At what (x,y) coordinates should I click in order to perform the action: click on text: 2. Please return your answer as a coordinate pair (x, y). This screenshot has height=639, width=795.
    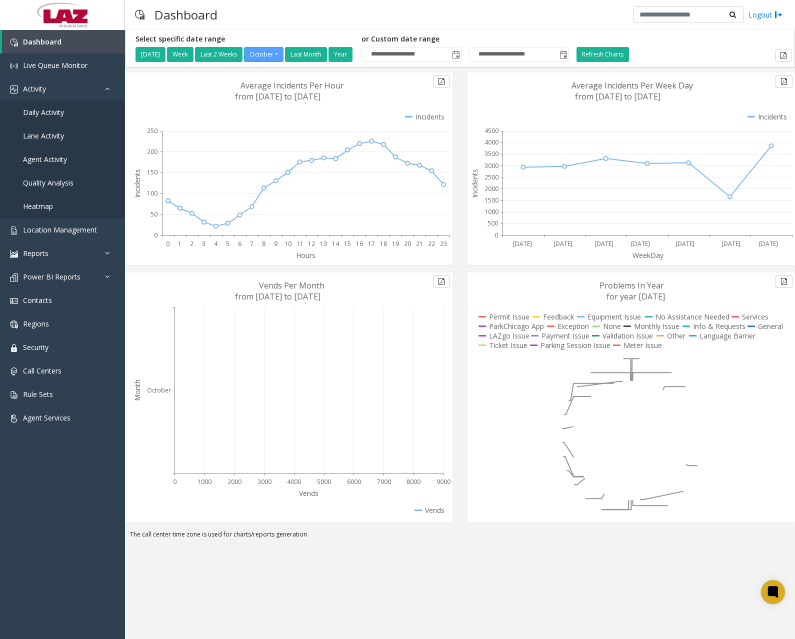
    Looking at the image, I should click on (192, 244).